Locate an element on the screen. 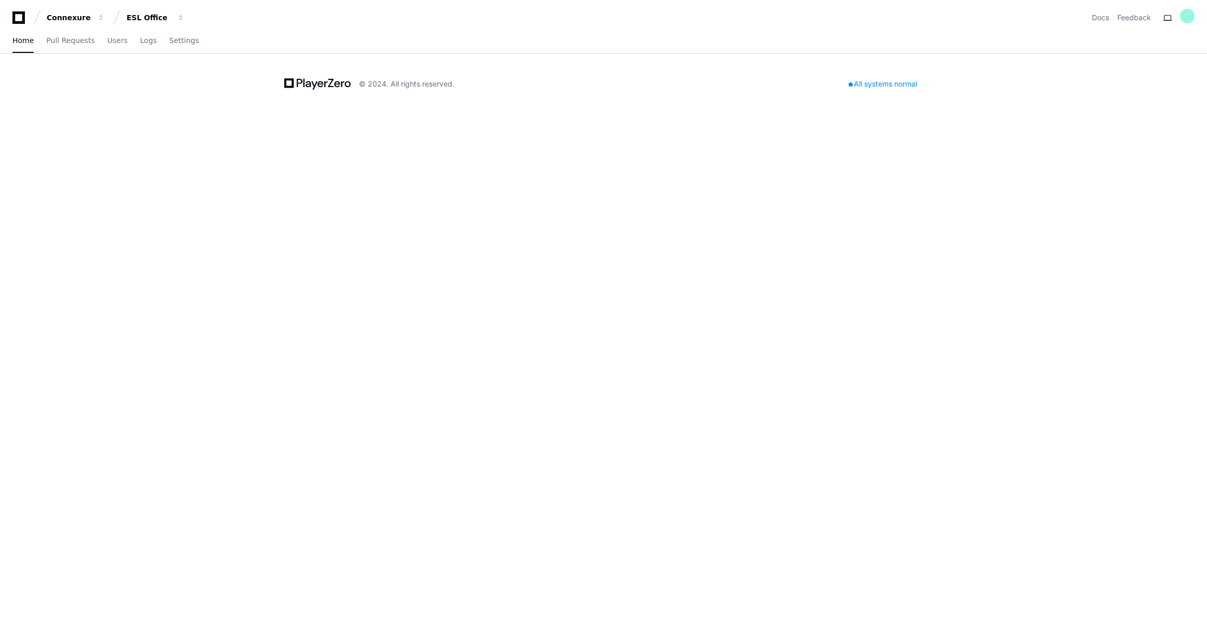 This screenshot has width=1207, height=619. div: © 2024. All rights reserved. is located at coordinates (407, 84).